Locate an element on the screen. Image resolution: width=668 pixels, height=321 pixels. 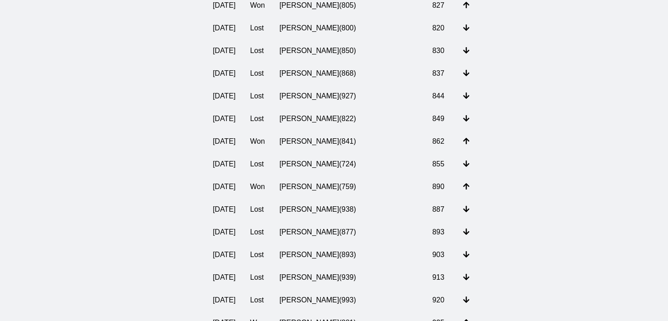
td: 893 is located at coordinates (440, 232).